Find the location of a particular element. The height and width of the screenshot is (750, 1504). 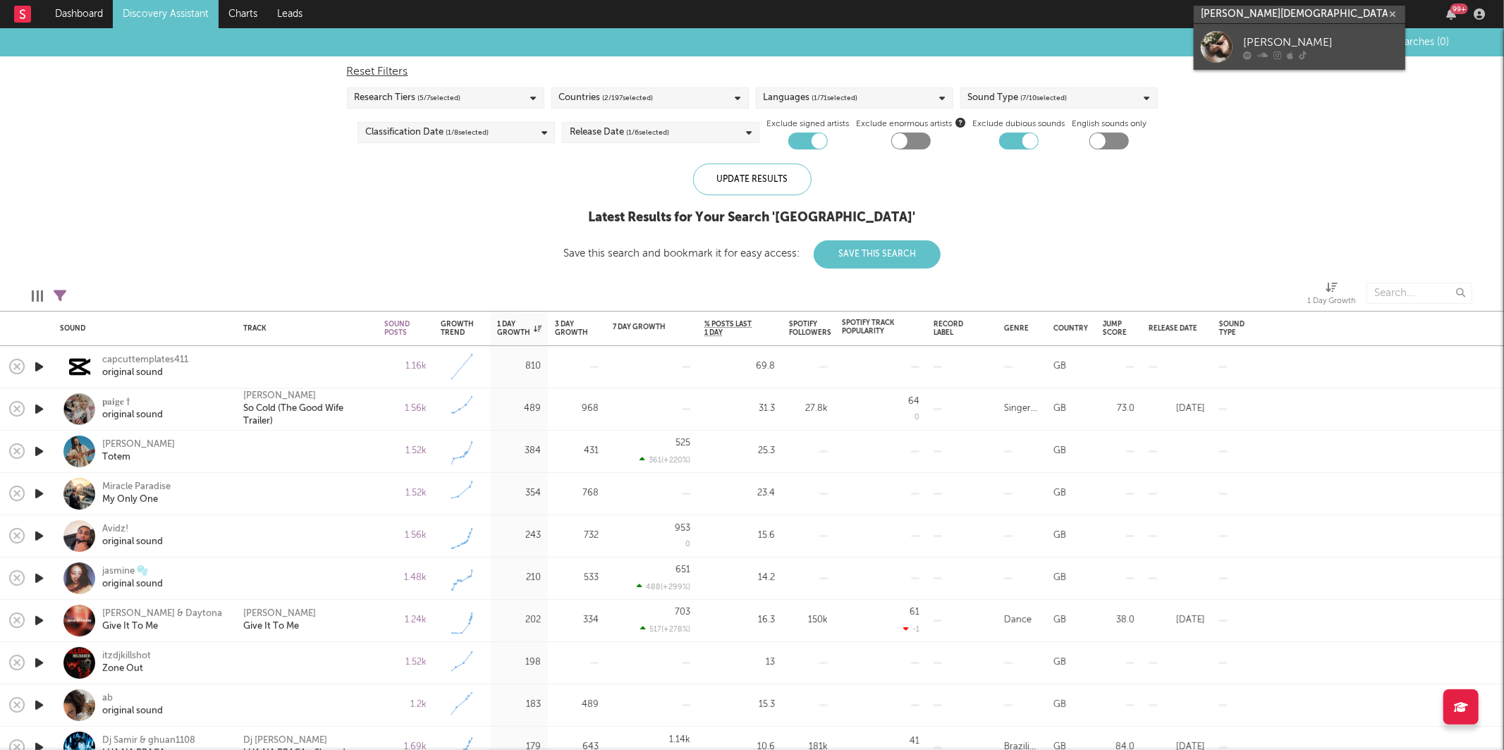

input: Search for artists is located at coordinates (1299, 14).